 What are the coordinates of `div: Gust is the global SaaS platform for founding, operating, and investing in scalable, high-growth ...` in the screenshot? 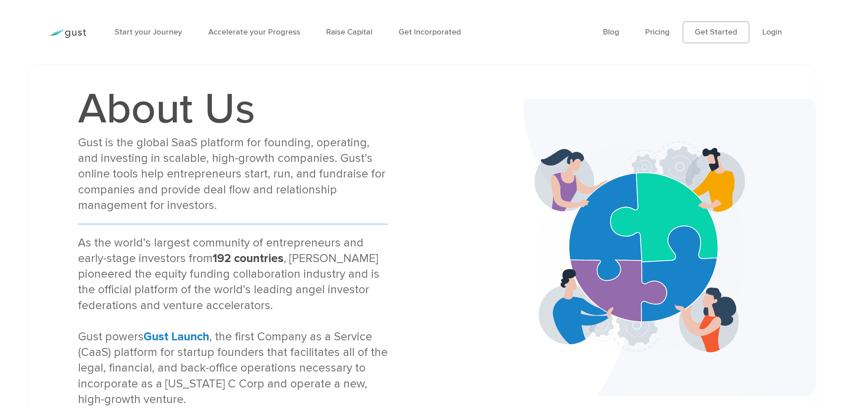 It's located at (233, 174).